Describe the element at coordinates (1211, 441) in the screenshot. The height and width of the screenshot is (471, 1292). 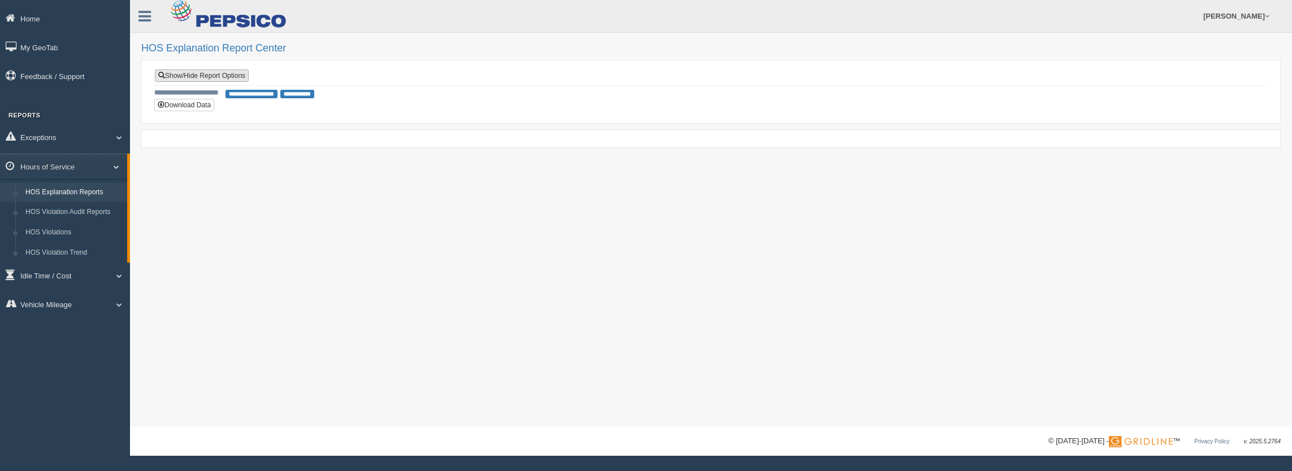
I see `a: Privacy Policy` at that location.